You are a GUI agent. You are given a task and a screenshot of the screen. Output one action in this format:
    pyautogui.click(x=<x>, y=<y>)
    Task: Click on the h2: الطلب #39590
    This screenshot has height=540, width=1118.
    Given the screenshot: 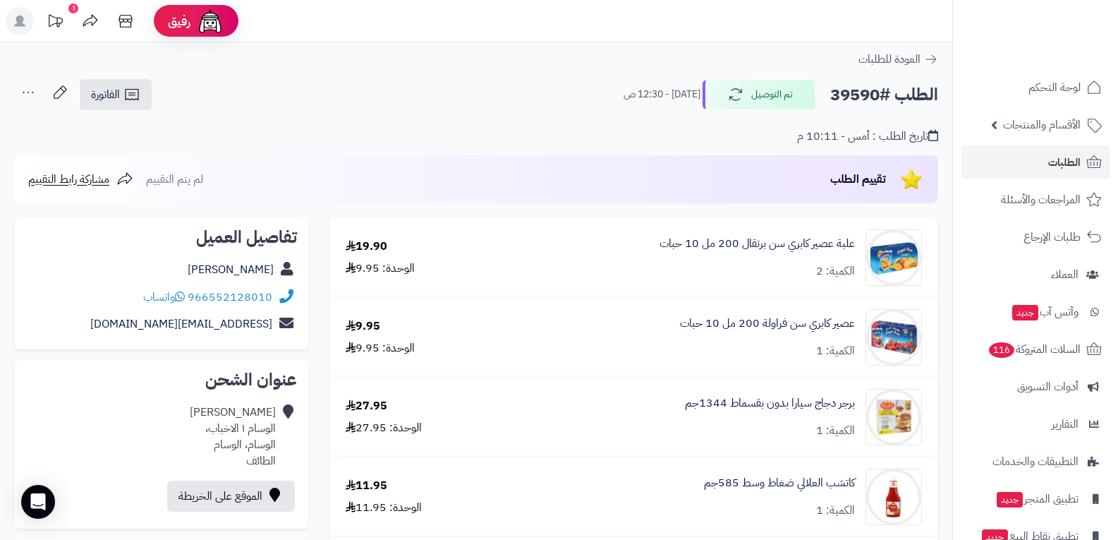 What is the action you would take?
    pyautogui.click(x=884, y=95)
    